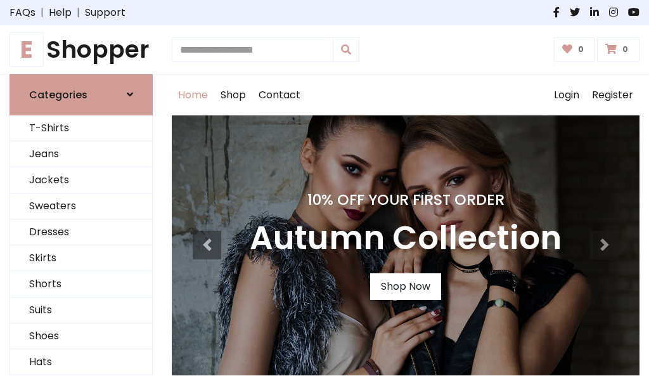 This screenshot has height=383, width=649. What do you see at coordinates (81, 310) in the screenshot?
I see `a: Suits` at bounding box center [81, 310].